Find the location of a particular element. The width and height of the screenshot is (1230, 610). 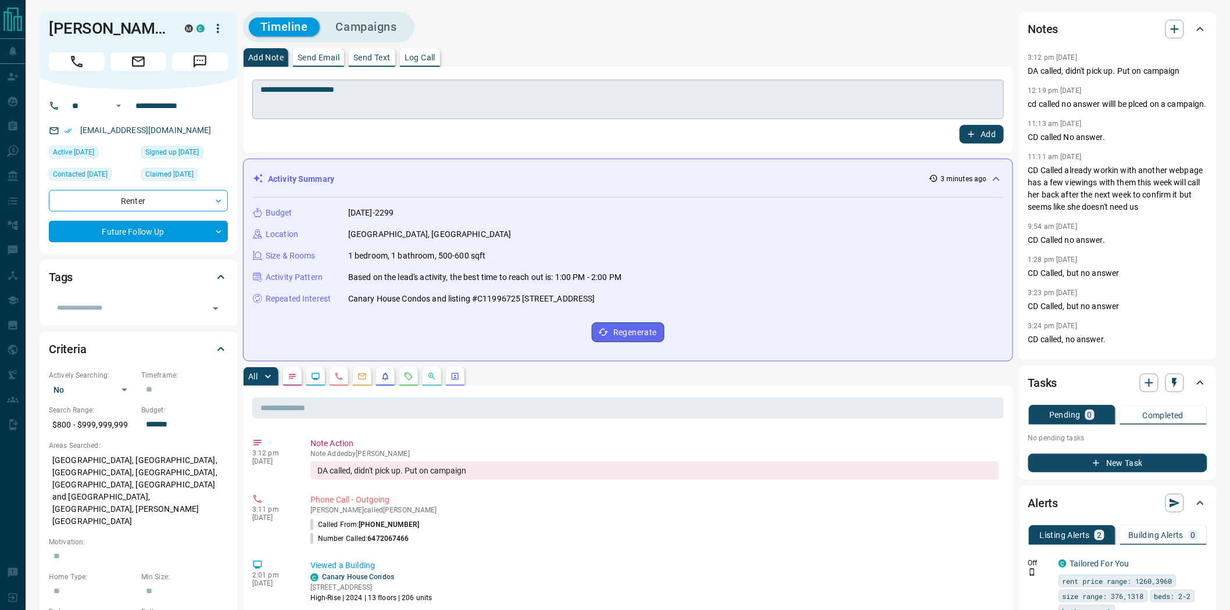

h2: Criteria is located at coordinates (67, 349).